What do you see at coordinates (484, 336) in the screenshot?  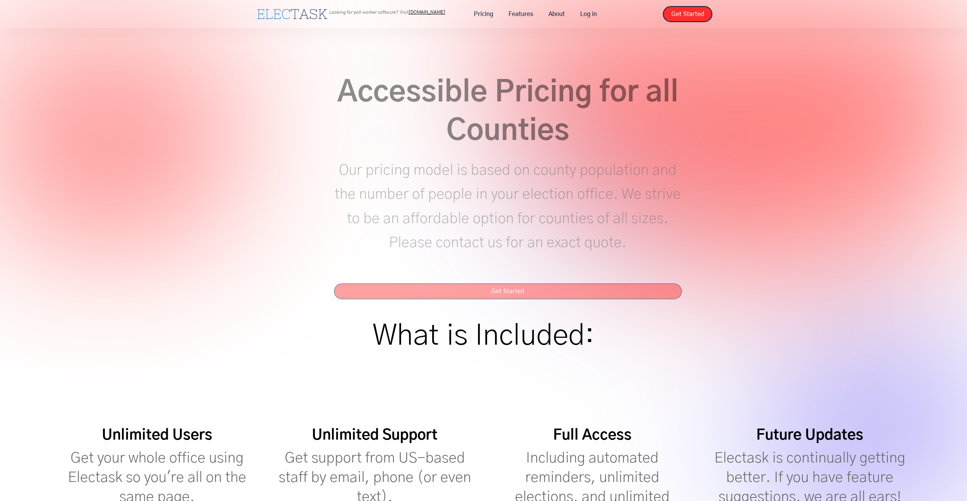 I see `h1: What is Included:` at bounding box center [484, 336].